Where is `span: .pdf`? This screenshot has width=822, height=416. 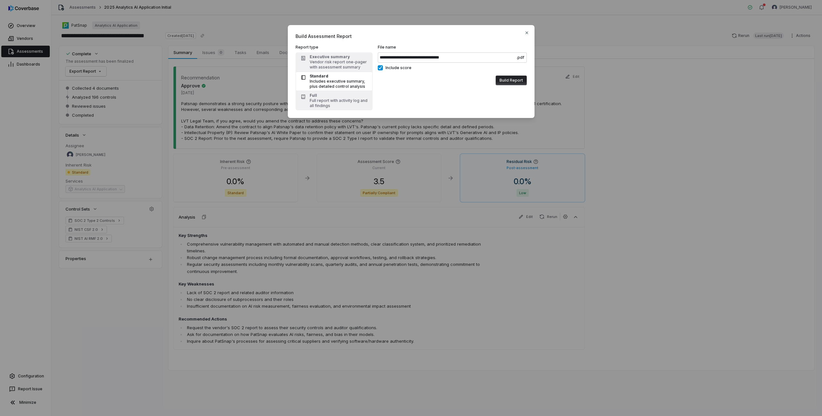 span: .pdf is located at coordinates (521, 58).